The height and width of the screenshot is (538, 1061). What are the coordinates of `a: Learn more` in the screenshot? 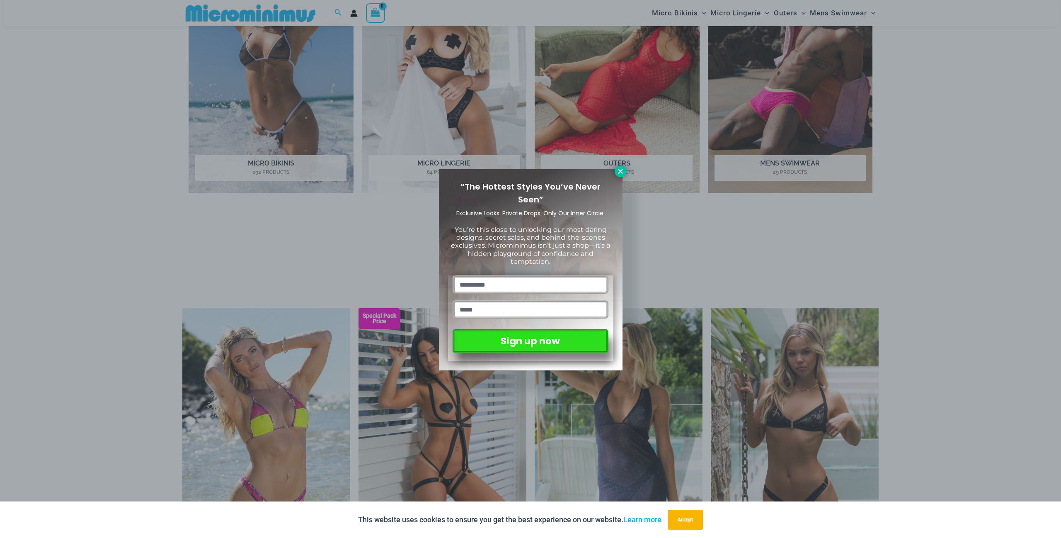 It's located at (643, 519).